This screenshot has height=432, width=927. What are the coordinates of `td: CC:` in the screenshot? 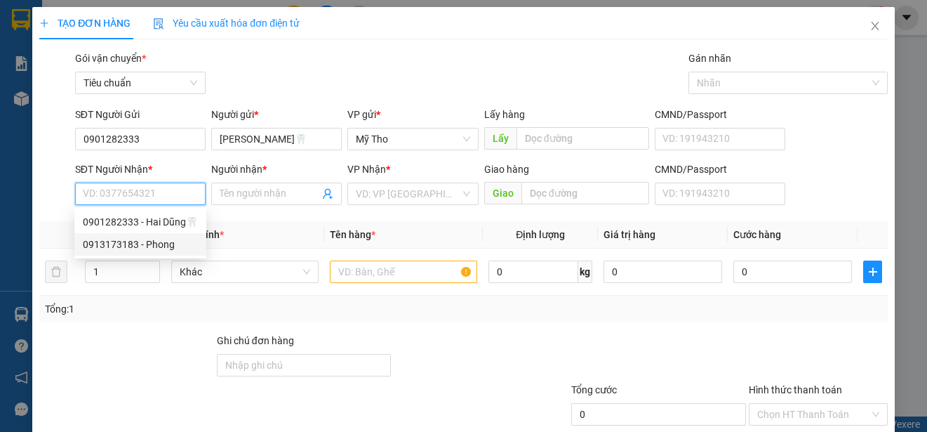 It's located at (158, 80).